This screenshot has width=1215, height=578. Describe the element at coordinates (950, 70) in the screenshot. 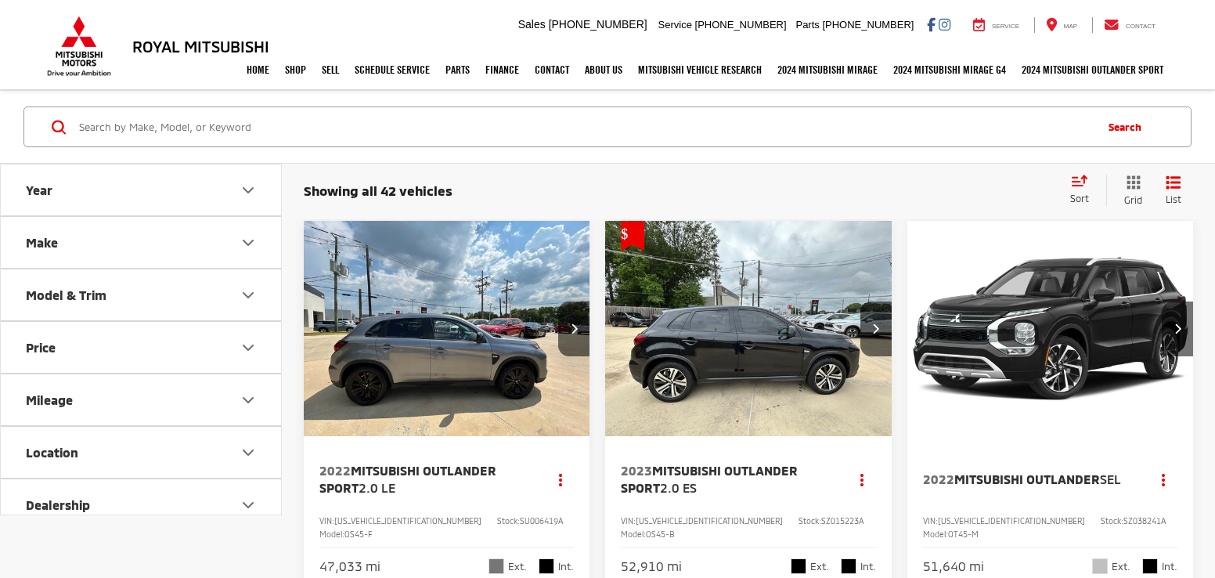

I see `a: 2024 Mitsubishi Mirage G4` at that location.